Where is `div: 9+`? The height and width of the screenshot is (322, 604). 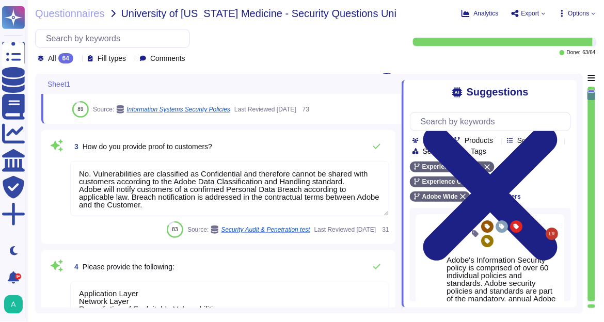
div: 9+ is located at coordinates (18, 277).